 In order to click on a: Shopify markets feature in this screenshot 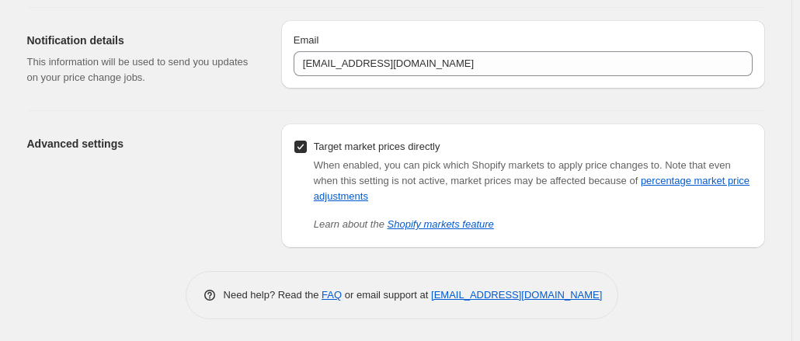, I will do `click(440, 224)`.